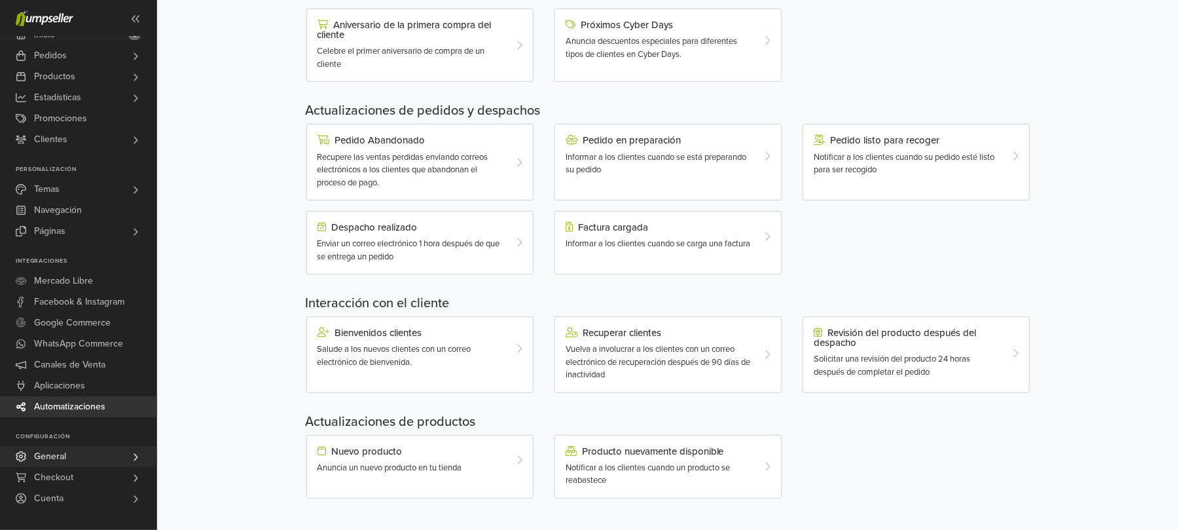 The width and height of the screenshot is (1179, 530). I want to click on p: Personalización, so click(86, 170).